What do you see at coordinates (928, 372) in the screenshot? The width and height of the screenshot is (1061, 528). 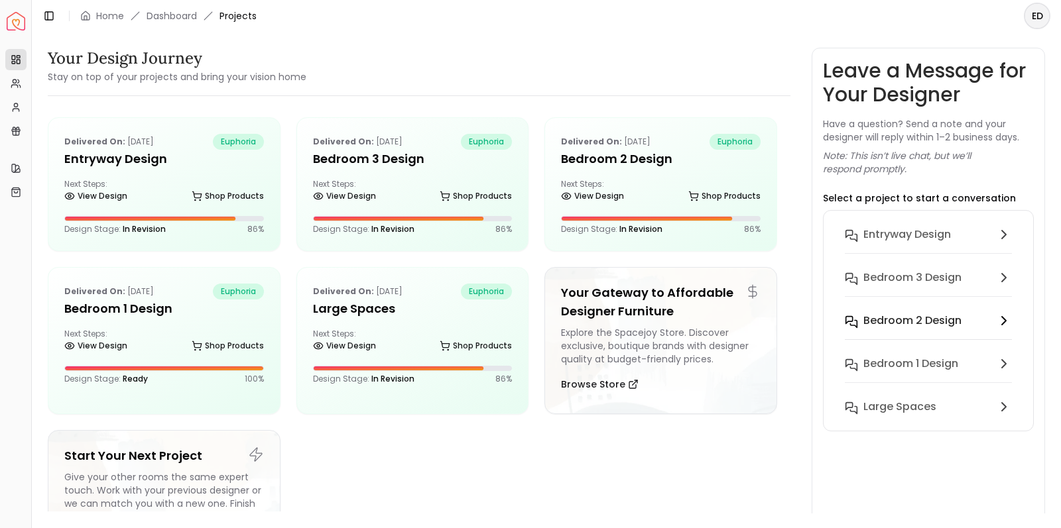 I see `button: Bedroom 1 design` at bounding box center [928, 372].